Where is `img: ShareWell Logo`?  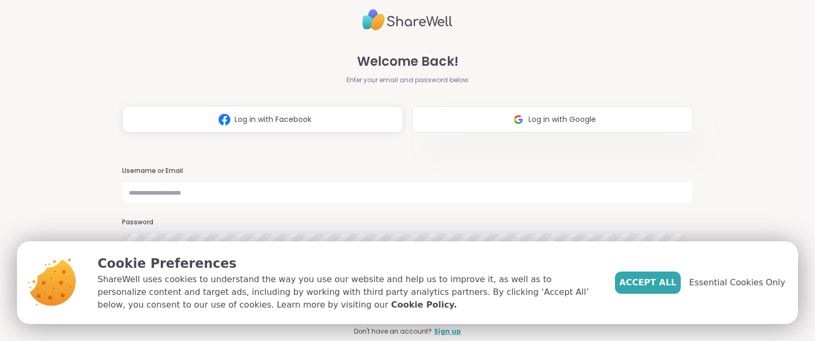 img: ShareWell Logo is located at coordinates (408, 20).